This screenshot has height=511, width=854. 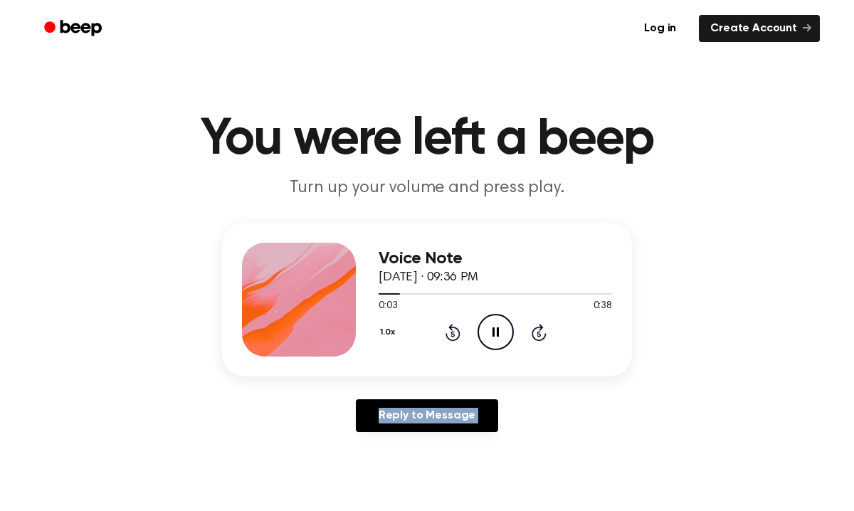 I want to click on span: 0:38, so click(x=603, y=306).